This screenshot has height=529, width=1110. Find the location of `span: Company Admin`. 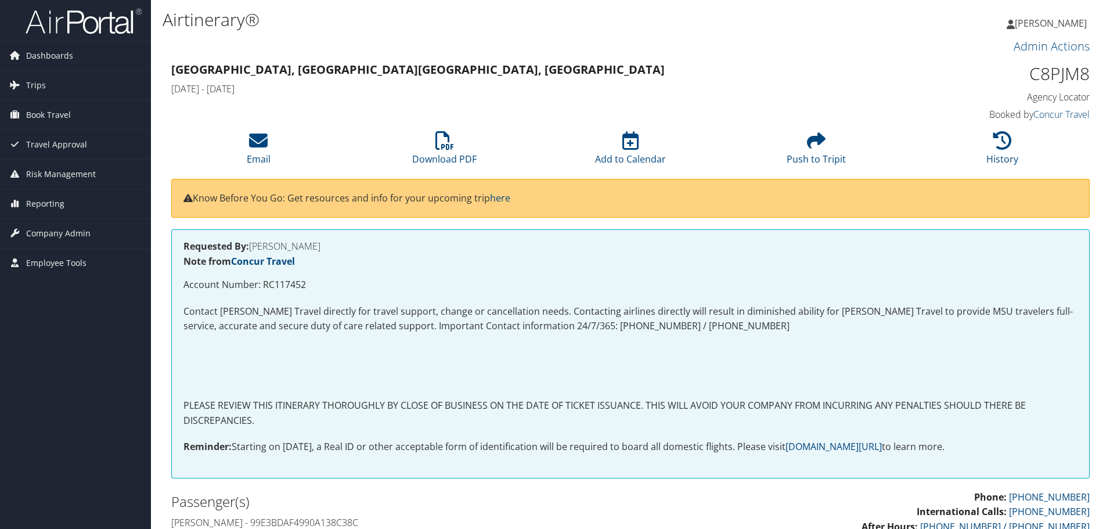

span: Company Admin is located at coordinates (58, 233).